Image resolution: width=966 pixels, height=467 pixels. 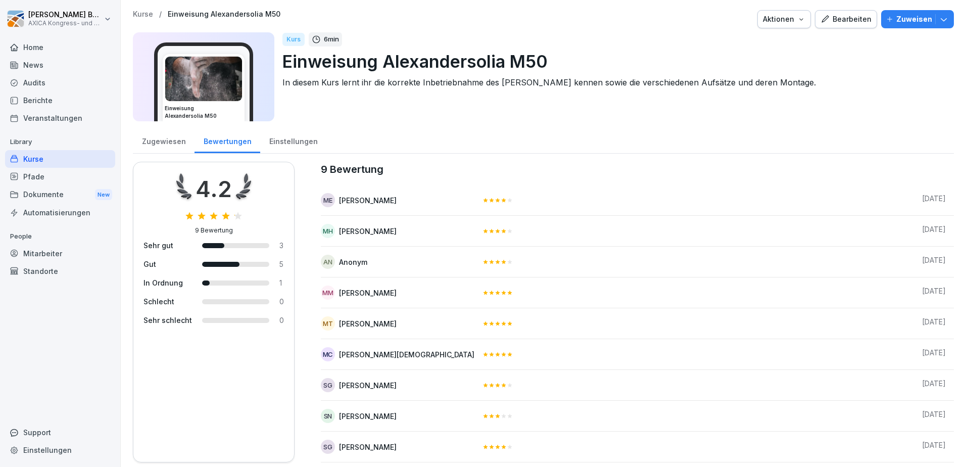 What do you see at coordinates (60, 271) in the screenshot?
I see `a: Standorte` at bounding box center [60, 271].